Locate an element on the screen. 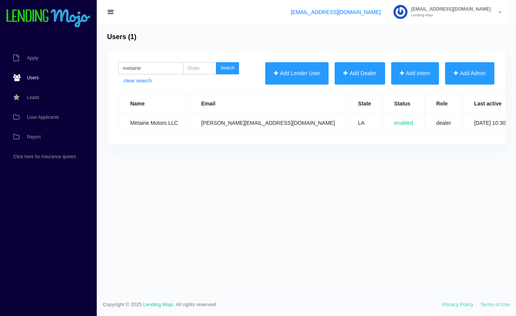 This screenshot has height=316, width=516. h4: Users (1) is located at coordinates (121, 37).